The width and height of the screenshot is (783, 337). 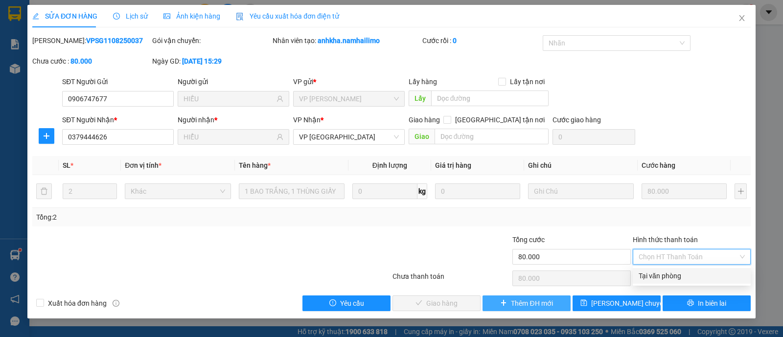 What do you see at coordinates (453, 165) in the screenshot?
I see `span: Giá trị hàng` at bounding box center [453, 165].